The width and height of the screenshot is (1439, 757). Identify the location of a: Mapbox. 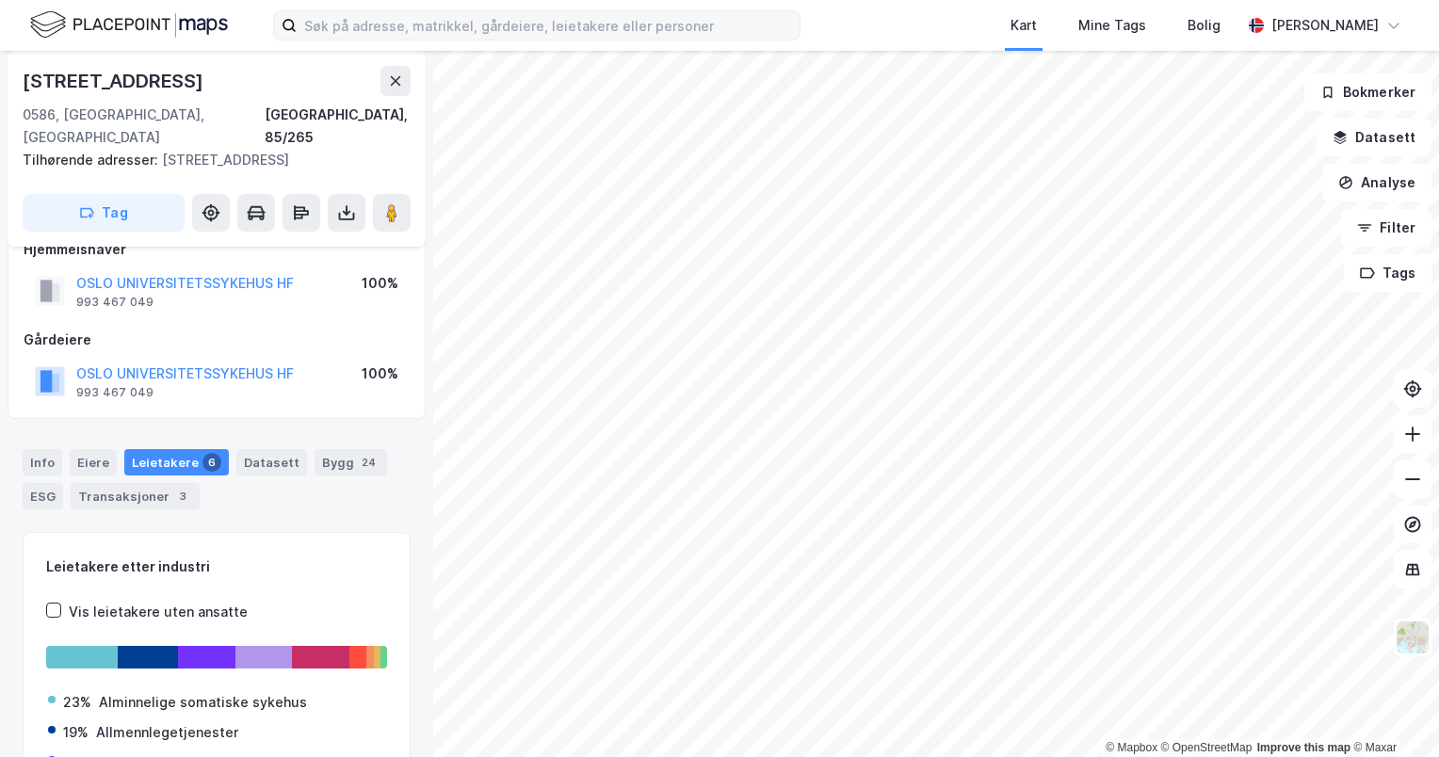
(1131, 748).